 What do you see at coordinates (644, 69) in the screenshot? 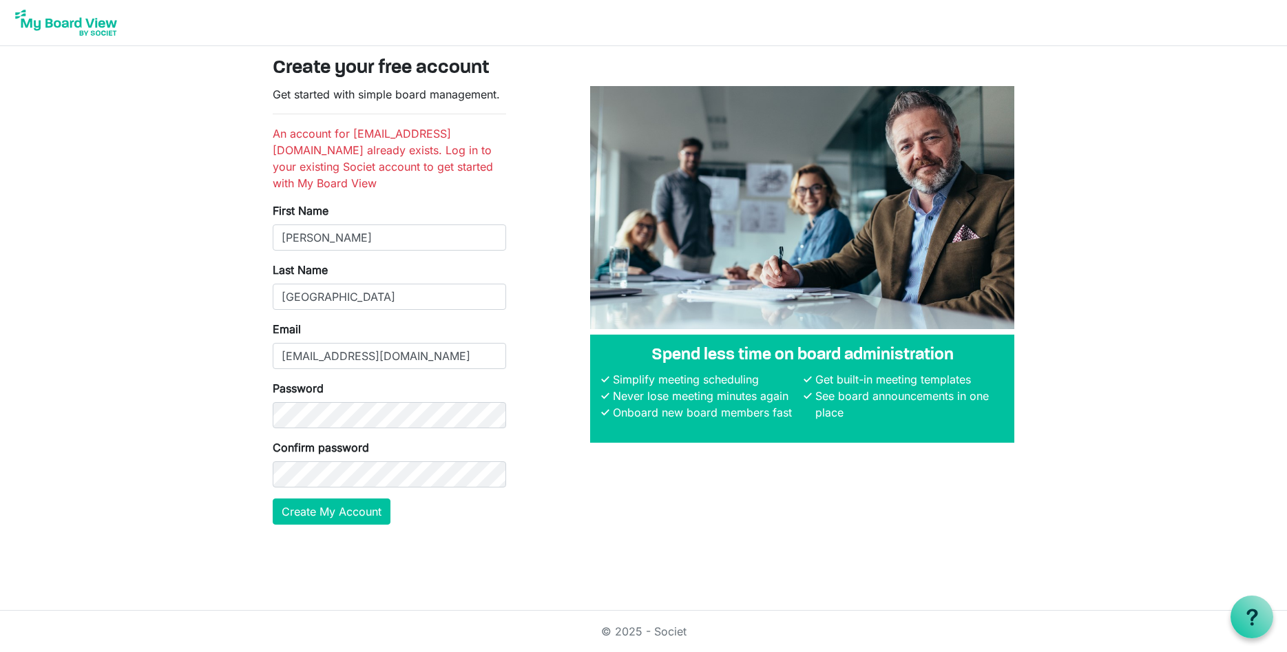
I see `h3: Create your free account` at bounding box center [644, 69].